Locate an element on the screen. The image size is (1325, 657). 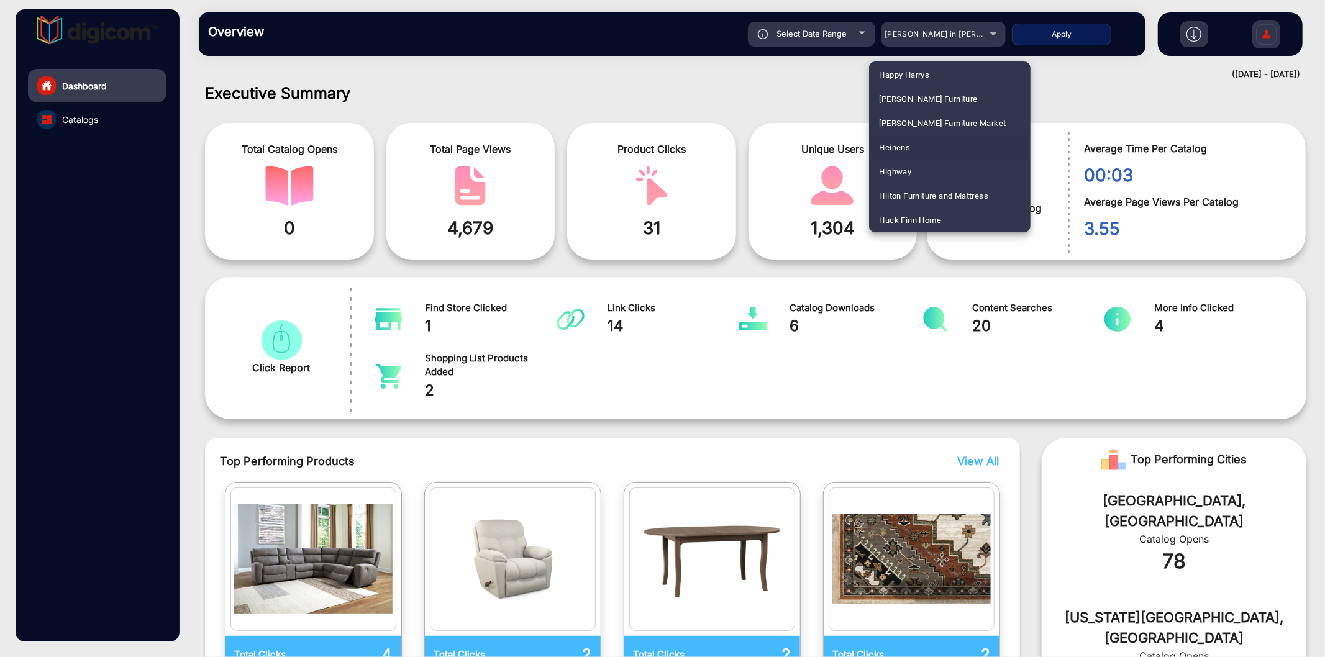
span: Hilton Furniture and Mattress is located at coordinates (933, 196).